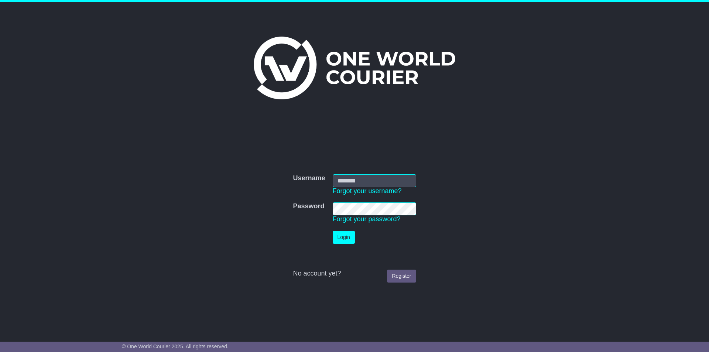  I want to click on div: No account yet?, so click(354, 274).